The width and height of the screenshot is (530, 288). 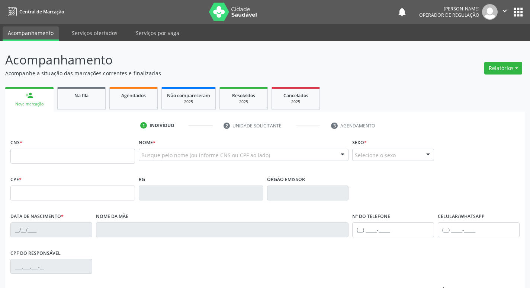 What do you see at coordinates (29, 104) in the screenshot?
I see `div: Nova marcação` at bounding box center [29, 104].